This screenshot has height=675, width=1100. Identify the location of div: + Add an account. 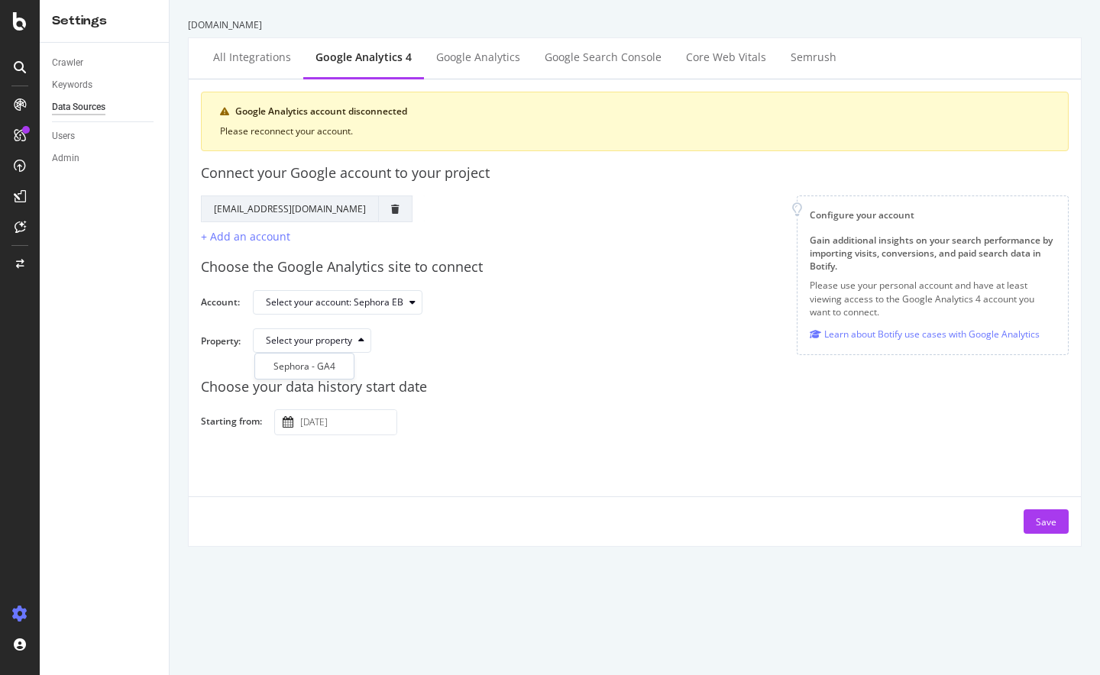
(245, 236).